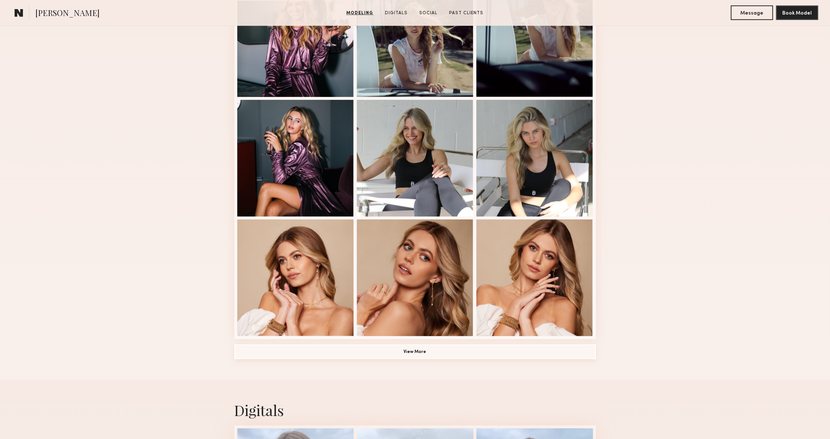  I want to click on a: Social, so click(428, 13).